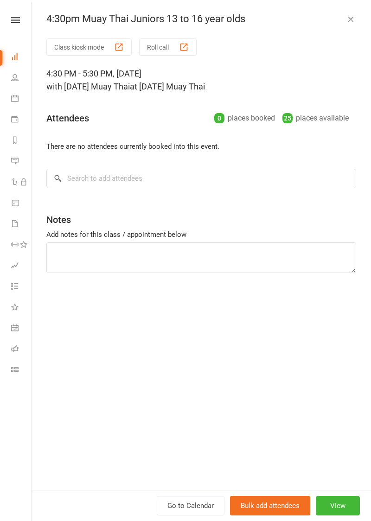 This screenshot has width=371, height=521. I want to click on button: Roll call, so click(168, 47).